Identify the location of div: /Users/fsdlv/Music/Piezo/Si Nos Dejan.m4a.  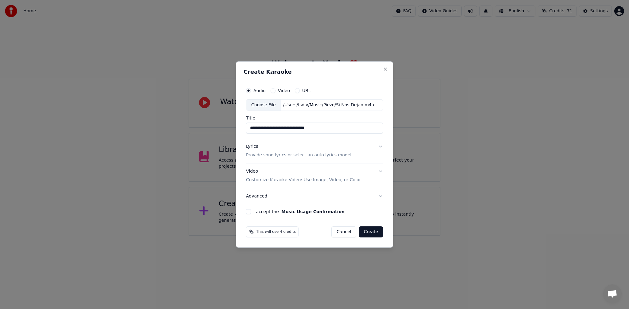
(329, 105).